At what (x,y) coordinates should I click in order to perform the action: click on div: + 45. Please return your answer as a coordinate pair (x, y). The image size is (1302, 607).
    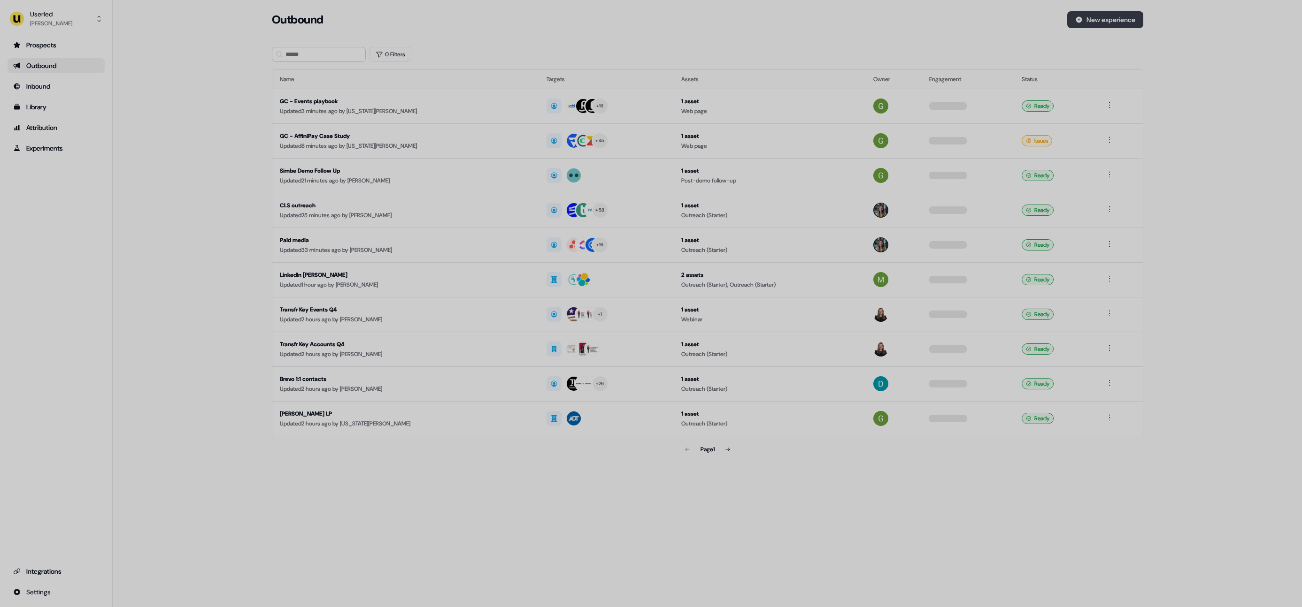
    Looking at the image, I should click on (599, 141).